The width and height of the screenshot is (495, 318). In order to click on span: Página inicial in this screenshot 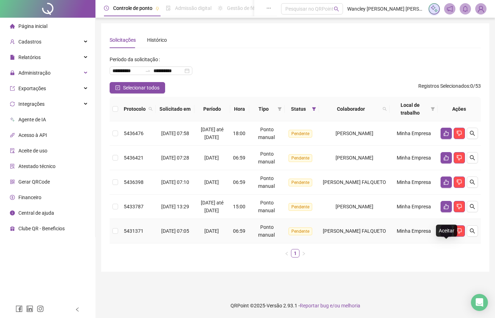, I will do `click(33, 26)`.